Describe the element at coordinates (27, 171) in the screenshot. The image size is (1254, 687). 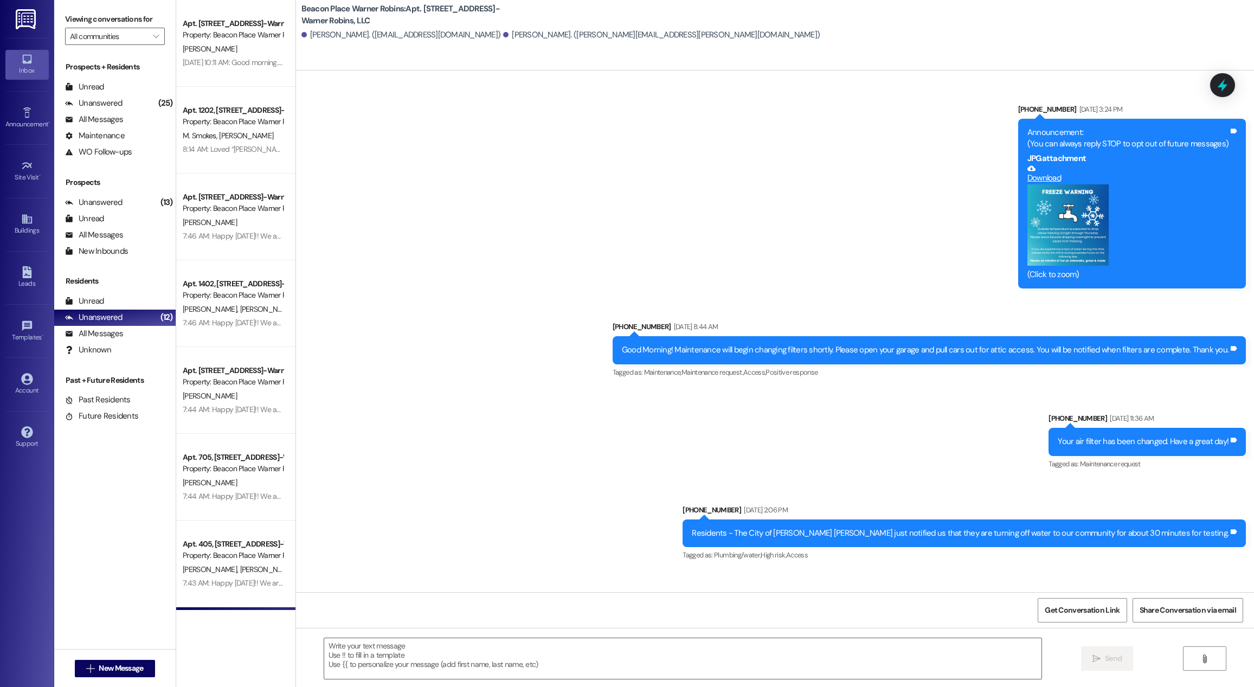
I see `a: Site Visit •` at that location.